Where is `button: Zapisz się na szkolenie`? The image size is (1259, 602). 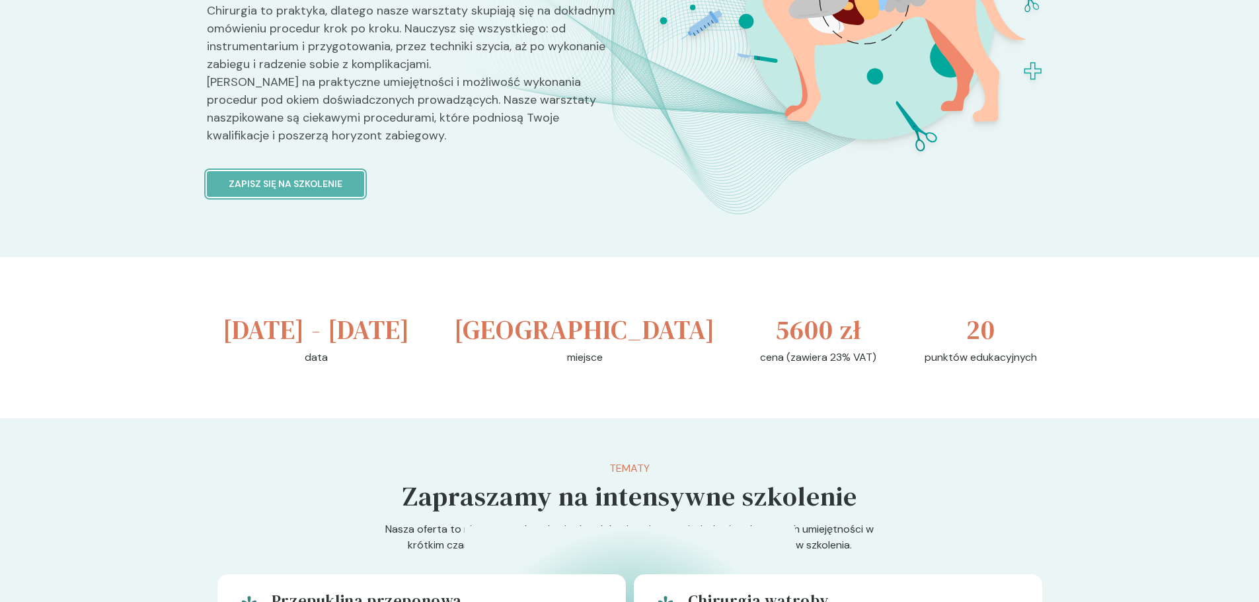 button: Zapisz się na szkolenie is located at coordinates (286, 184).